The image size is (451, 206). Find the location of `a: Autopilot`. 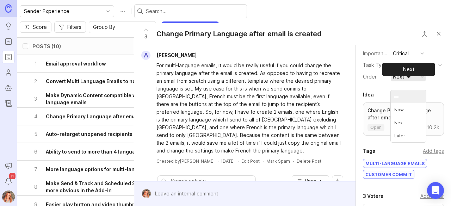

a: Autopilot is located at coordinates (8, 88).